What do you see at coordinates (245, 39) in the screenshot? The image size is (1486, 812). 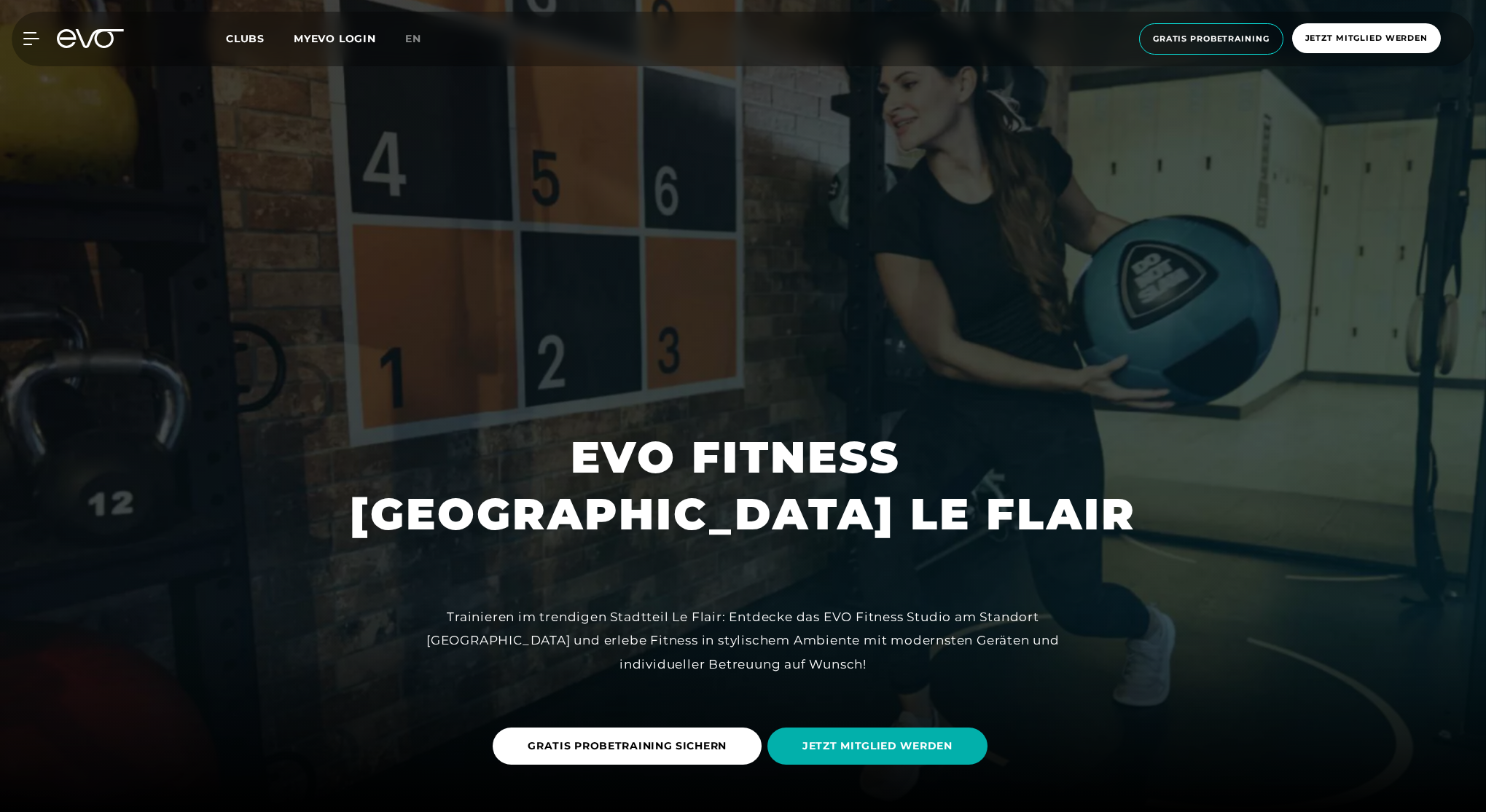 I see `span: Clubs` at bounding box center [245, 39].